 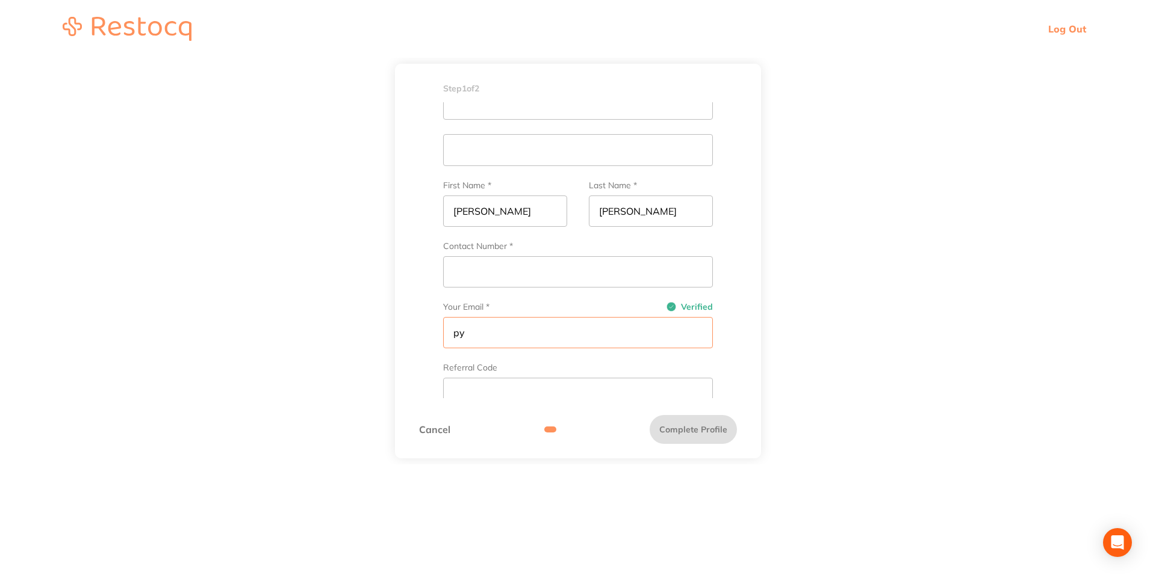 What do you see at coordinates (651, 185) in the screenshot?
I see `label: Last Name *` at bounding box center [651, 185].